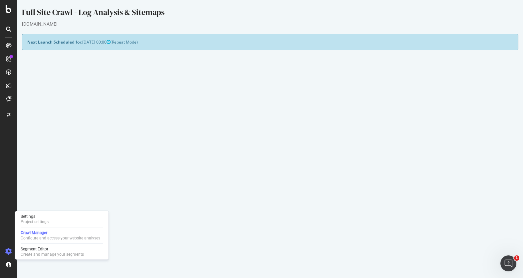 This screenshot has height=278, width=523. Describe the element at coordinates (60, 233) in the screenshot. I see `div: Crawl Manager` at that location.